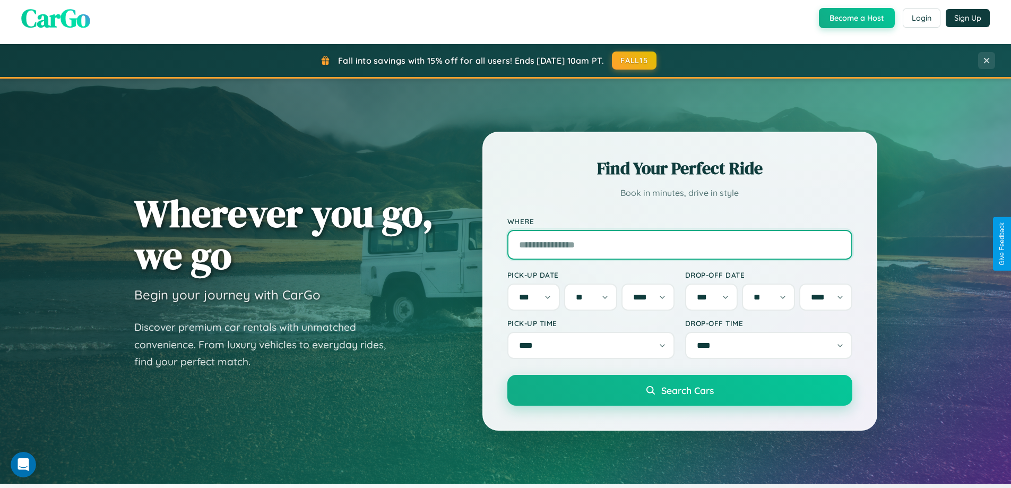  Describe the element at coordinates (680, 193) in the screenshot. I see `p: Book in minutes, drive in style` at that location.